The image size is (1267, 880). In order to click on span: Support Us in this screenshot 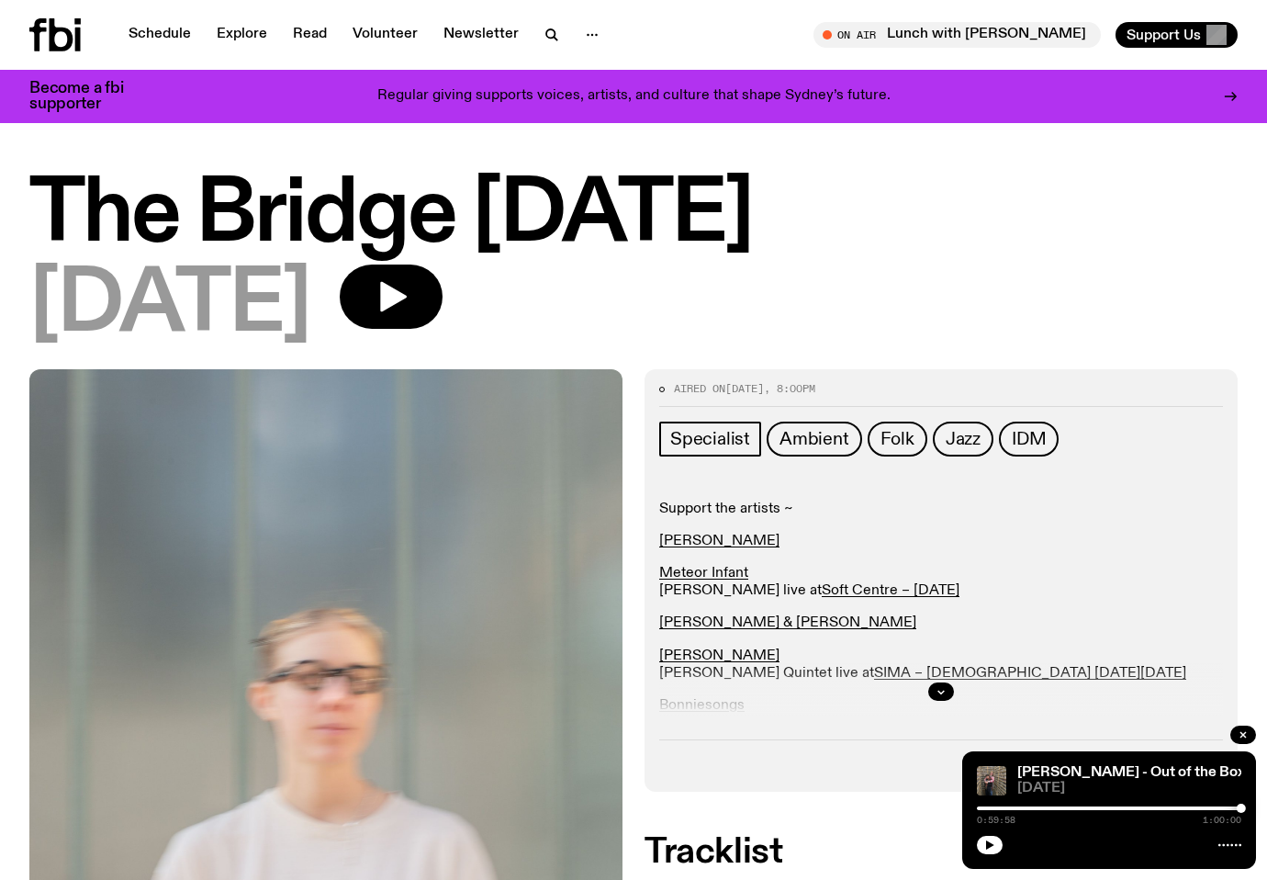, I will do `click(1163, 35)`.